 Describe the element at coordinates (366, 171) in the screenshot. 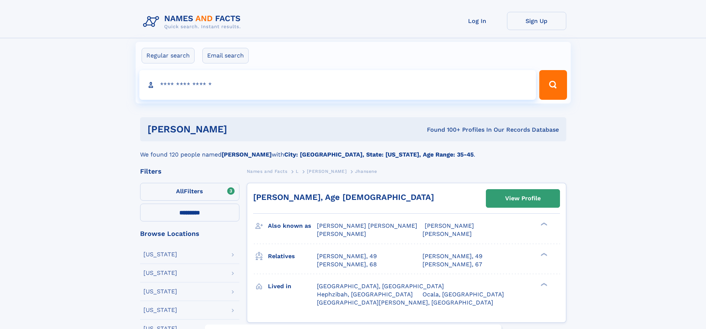

I see `span: Jhansene` at that location.